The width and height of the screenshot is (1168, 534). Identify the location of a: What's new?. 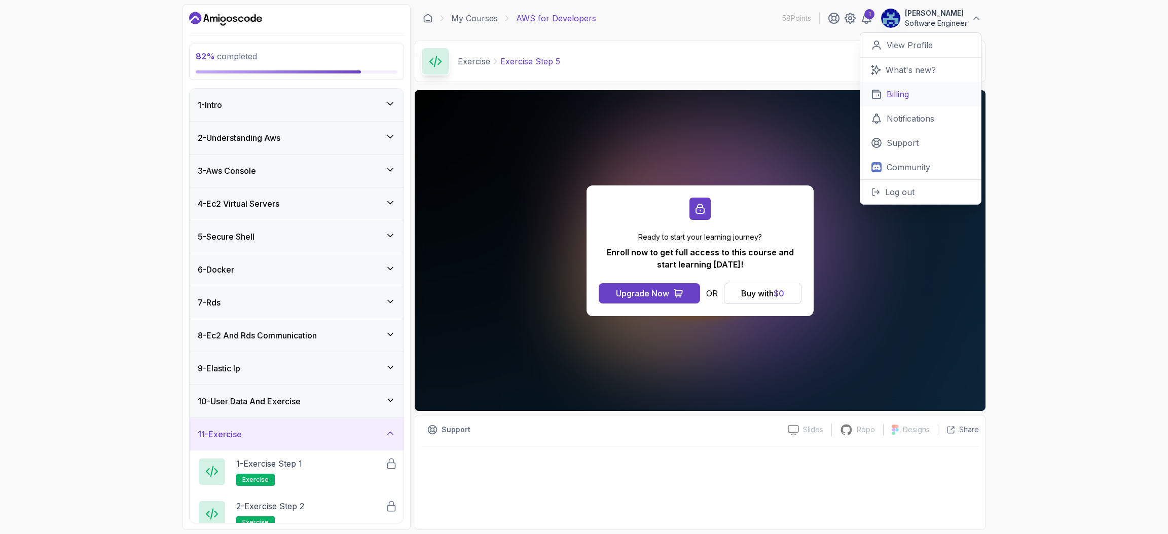
(921, 70).